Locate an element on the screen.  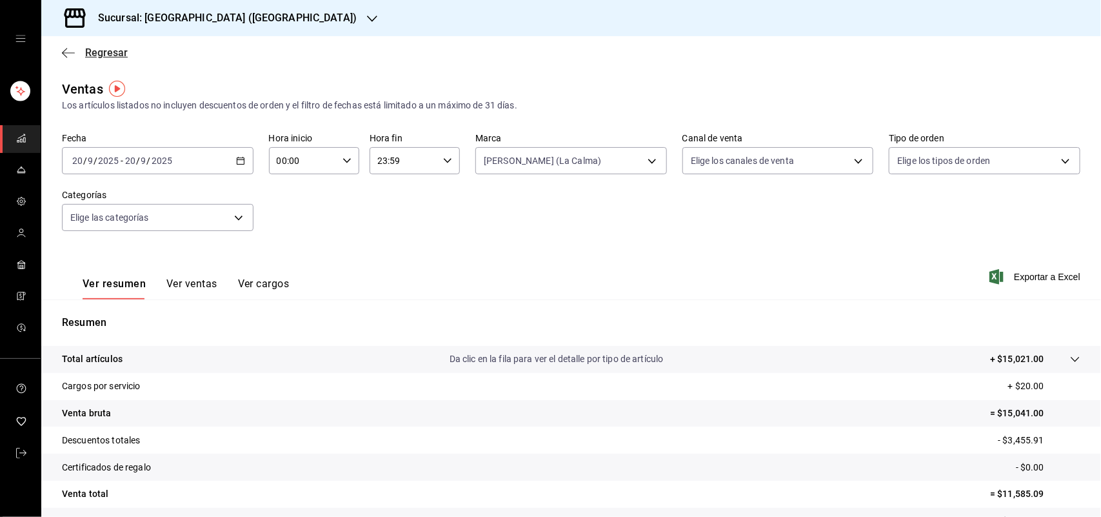
button: Ver cargos is located at coordinates (264, 288).